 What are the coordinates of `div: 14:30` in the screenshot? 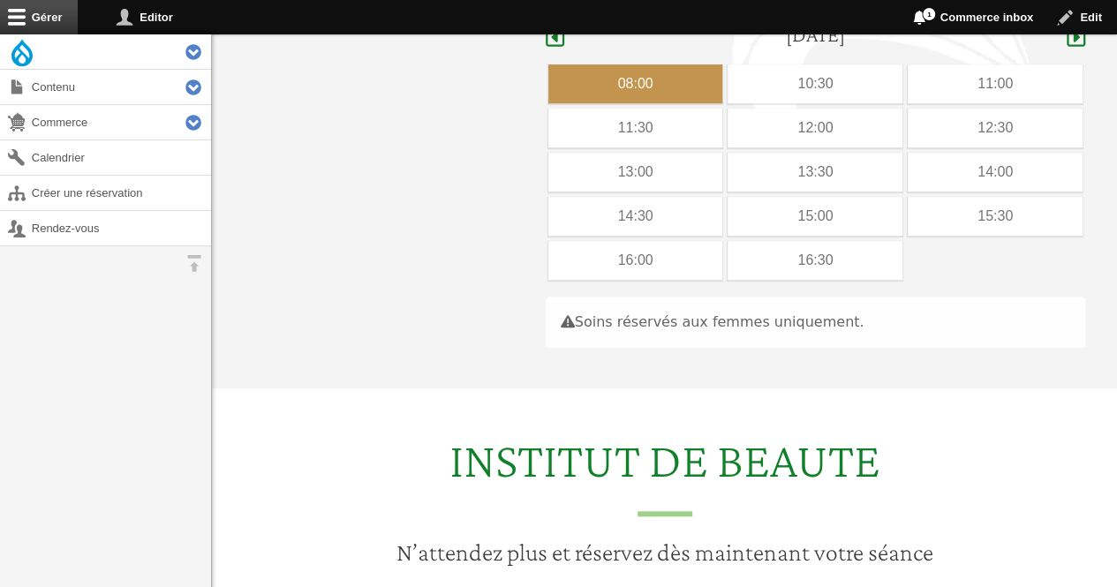 It's located at (636, 216).